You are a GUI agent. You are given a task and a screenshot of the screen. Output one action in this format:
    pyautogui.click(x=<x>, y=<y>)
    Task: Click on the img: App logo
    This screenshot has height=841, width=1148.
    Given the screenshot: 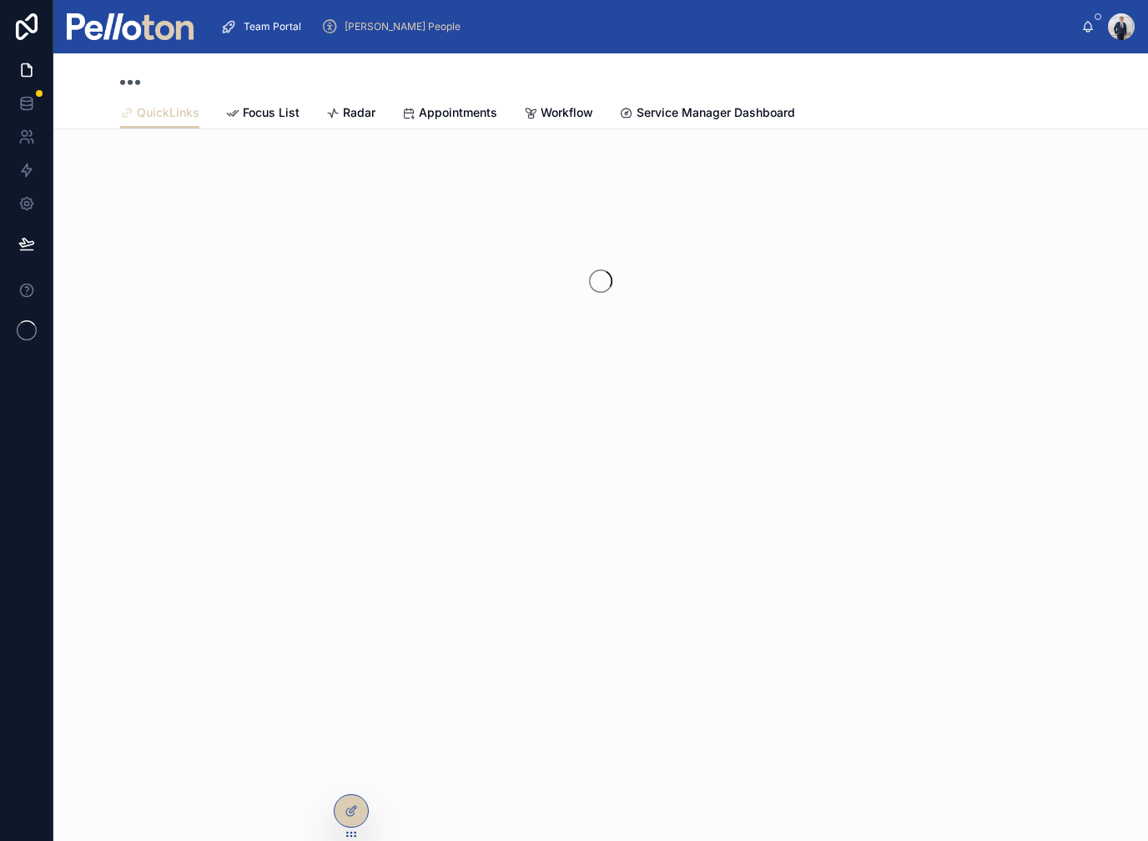 What is the action you would take?
    pyautogui.click(x=130, y=27)
    